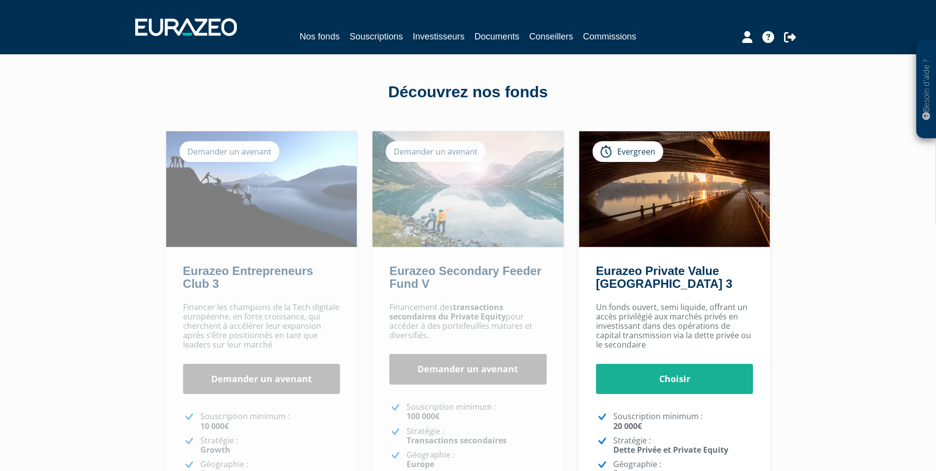 This screenshot has height=471, width=936. What do you see at coordinates (477, 459) in the screenshot?
I see `p: Géographie :` at bounding box center [477, 459].